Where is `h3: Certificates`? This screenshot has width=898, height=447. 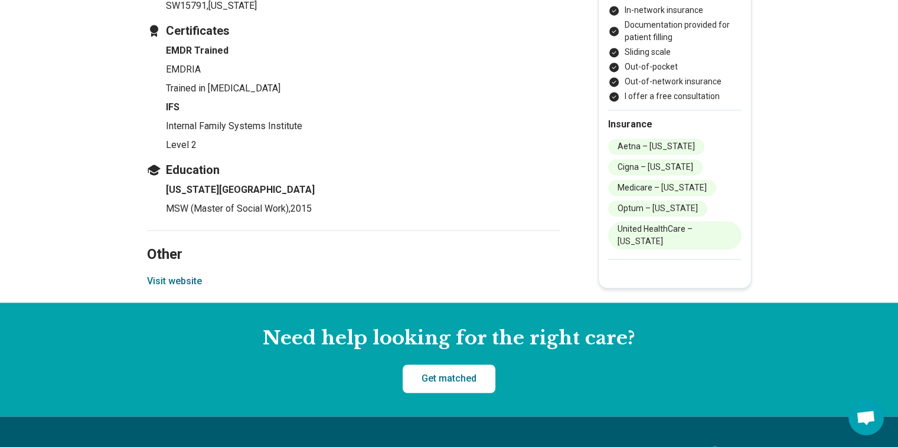
h3: Certificates is located at coordinates (354, 31).